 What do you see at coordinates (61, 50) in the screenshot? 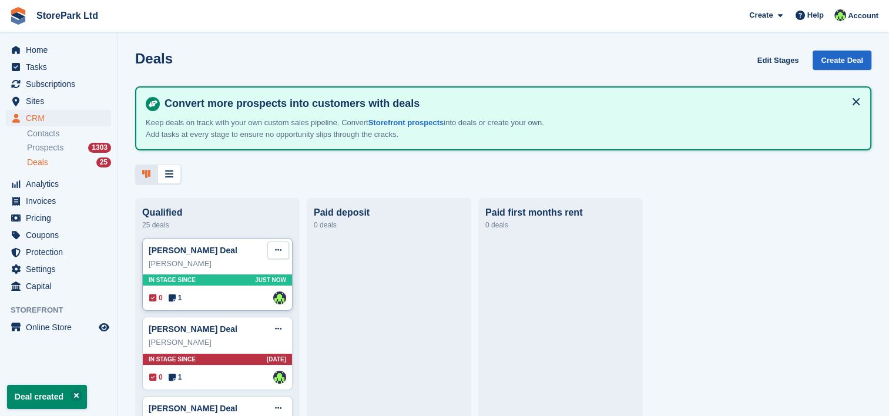
I see `span: Home` at bounding box center [61, 50].